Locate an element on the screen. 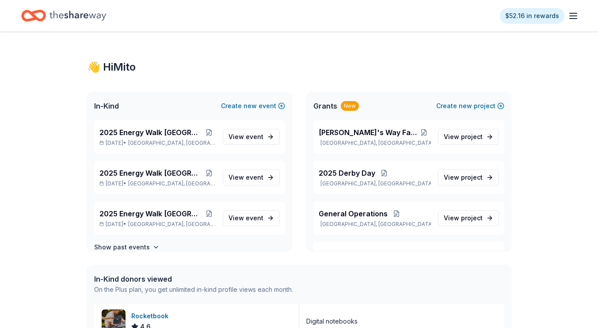 Image resolution: width=598 pixels, height=328 pixels. div: Rocketbook is located at coordinates (152, 316).